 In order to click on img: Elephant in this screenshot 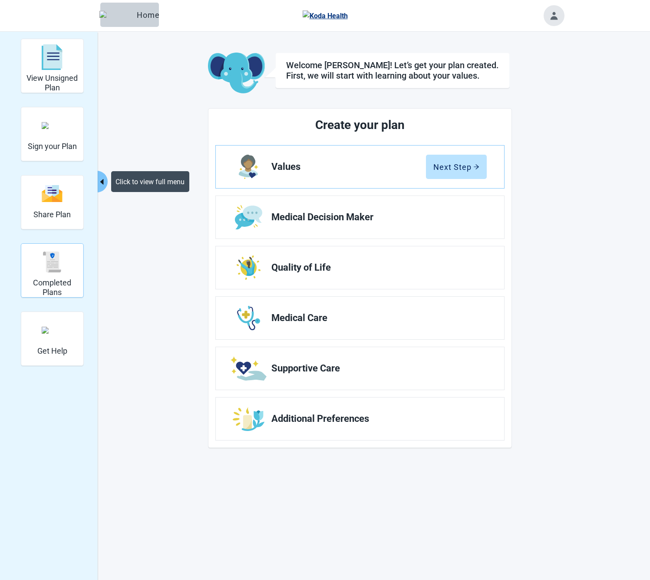, I will do `click(116, 15)`.